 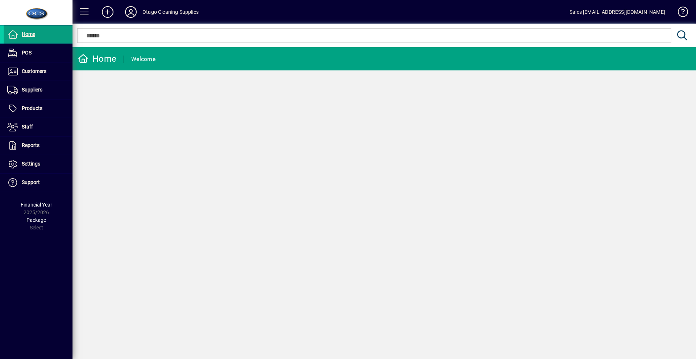 I want to click on a: Settings, so click(x=38, y=164).